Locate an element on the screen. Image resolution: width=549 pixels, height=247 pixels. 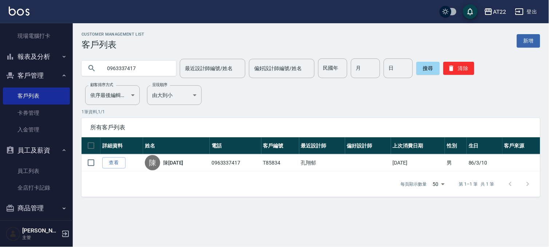
div: 陳 is located at coordinates (152, 163).